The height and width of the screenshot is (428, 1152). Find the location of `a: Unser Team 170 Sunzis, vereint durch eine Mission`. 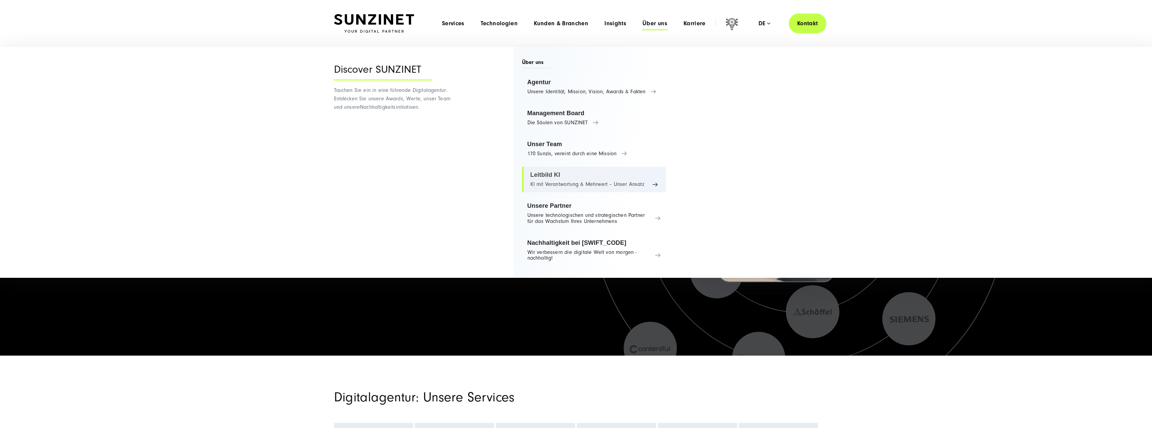

a: Unser Team 170 Sunzis, vereint durch eine Mission is located at coordinates (594, 149).